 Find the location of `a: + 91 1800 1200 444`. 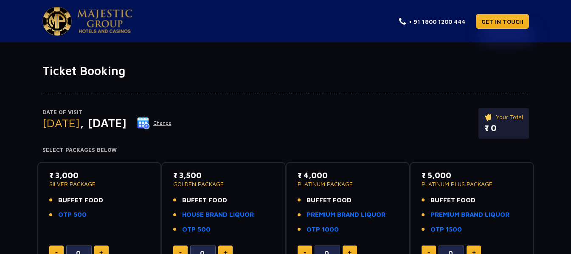

a: + 91 1800 1200 444 is located at coordinates (432, 21).